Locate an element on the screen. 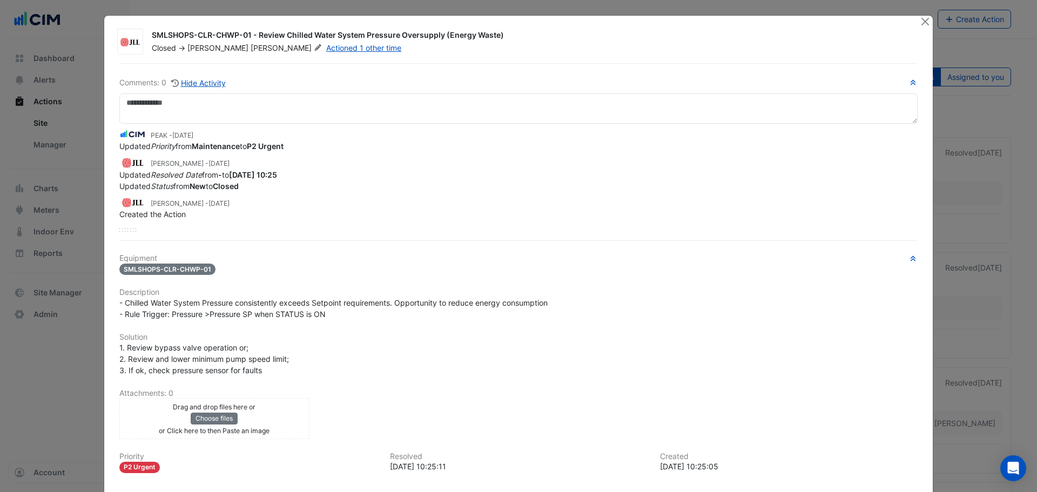 The height and width of the screenshot is (492, 1037). h6: Solution is located at coordinates (519, 337).